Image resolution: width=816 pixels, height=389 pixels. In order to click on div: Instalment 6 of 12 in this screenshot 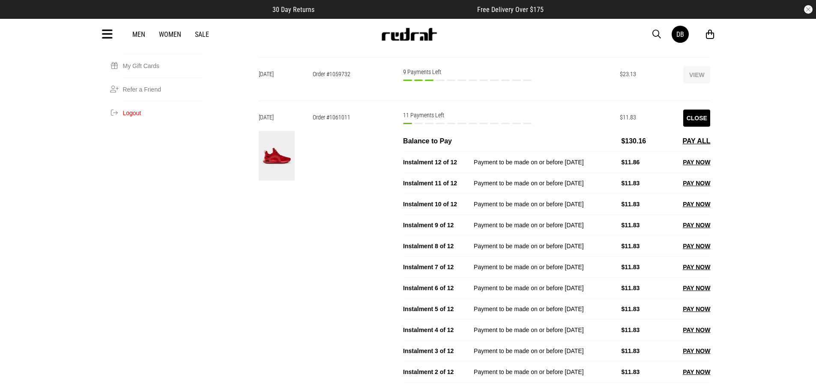, I will do `click(438, 288)`.